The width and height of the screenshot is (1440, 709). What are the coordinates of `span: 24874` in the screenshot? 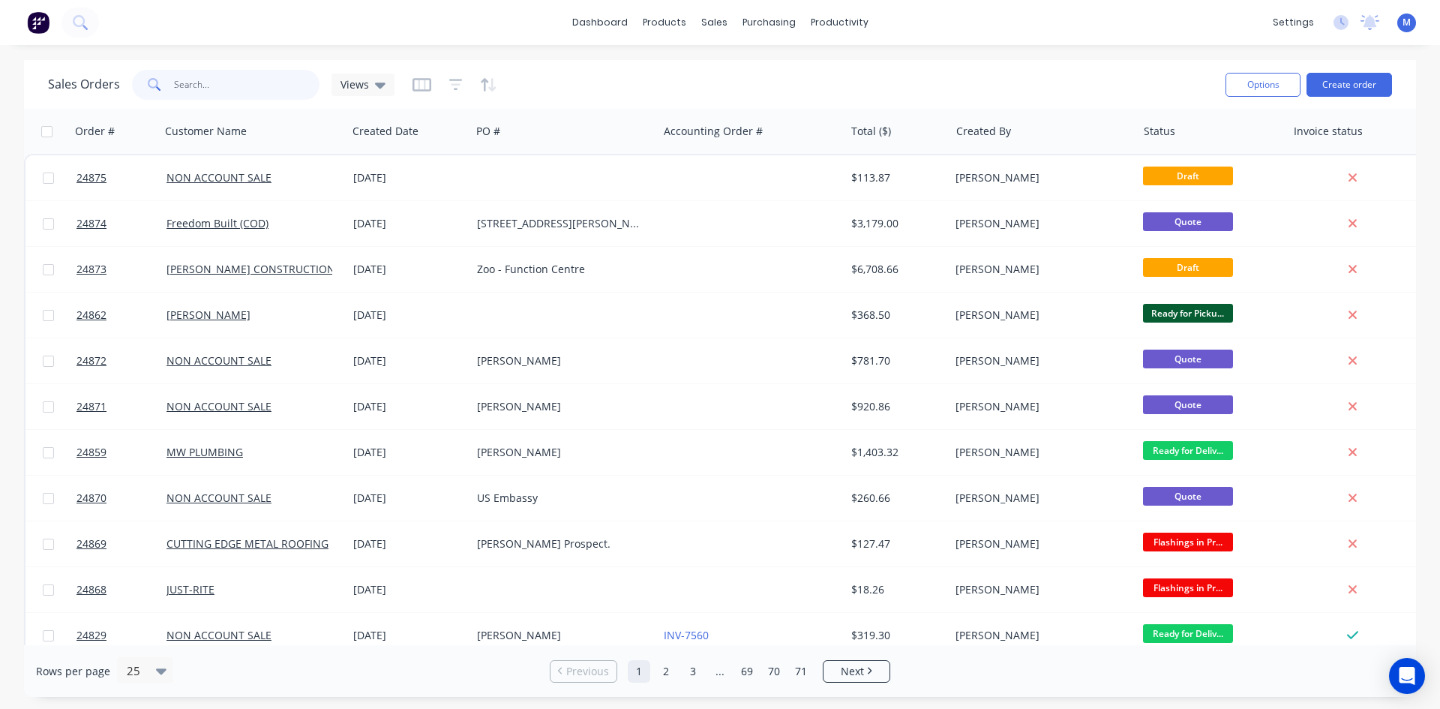 It's located at (92, 224).